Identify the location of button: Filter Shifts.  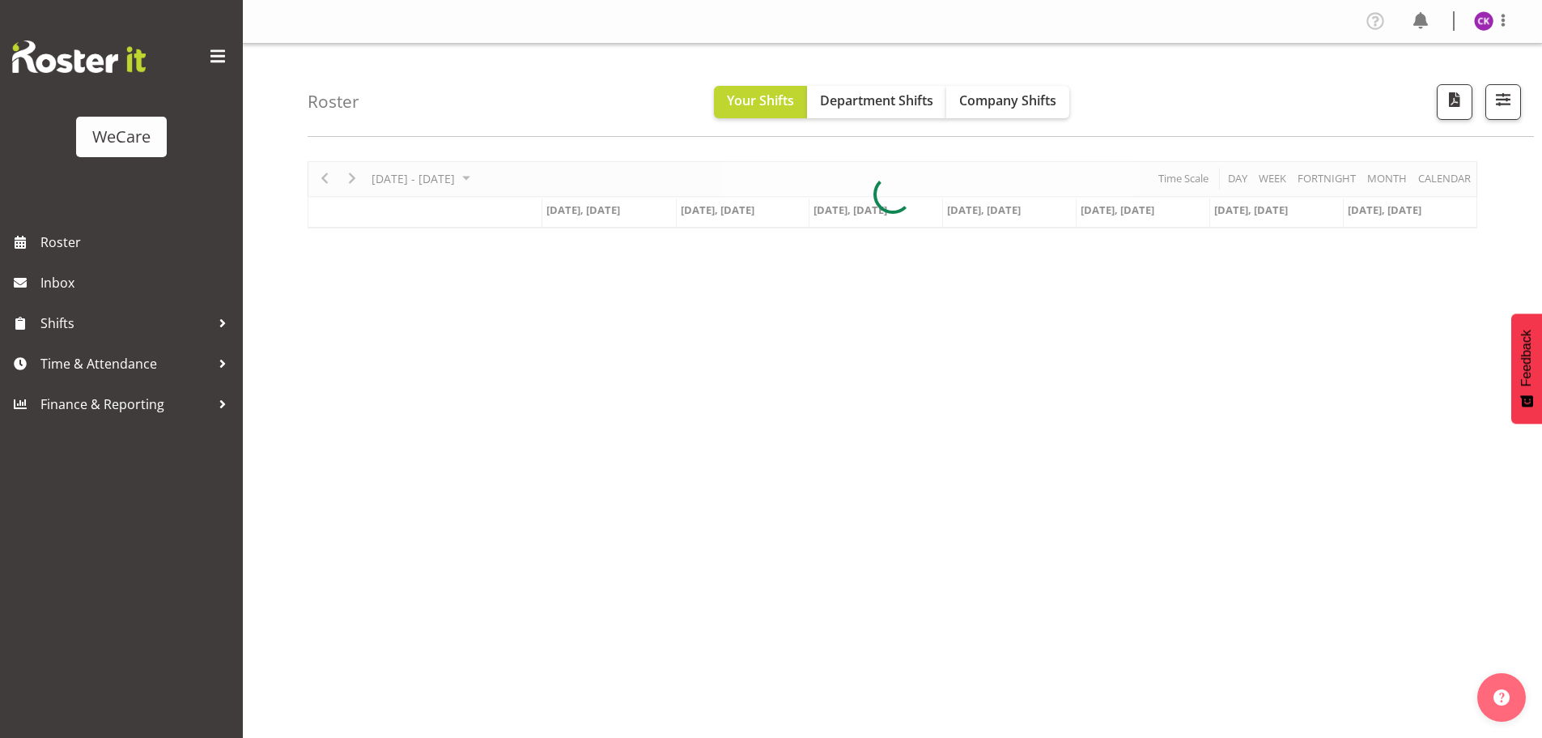
(1503, 102).